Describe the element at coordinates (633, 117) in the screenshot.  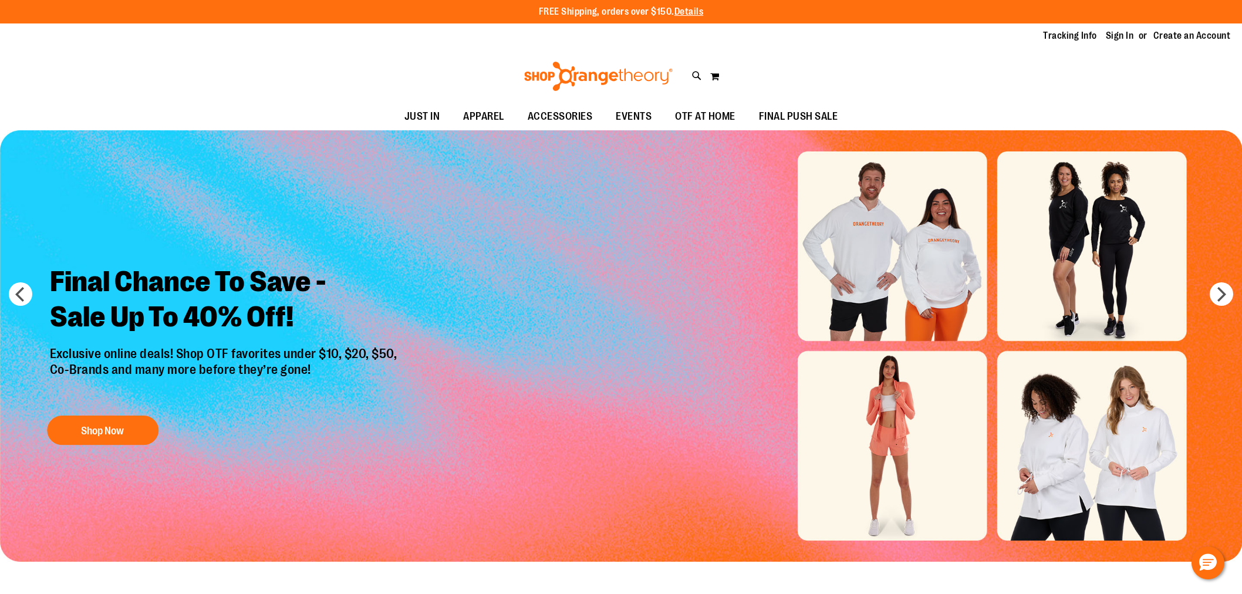
I see `a: EVENTS` at that location.